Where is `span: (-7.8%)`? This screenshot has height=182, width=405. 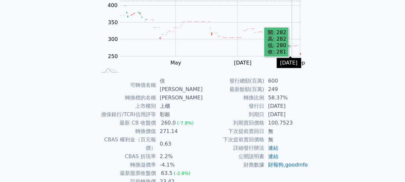
span: (-7.8%) is located at coordinates (185, 123).